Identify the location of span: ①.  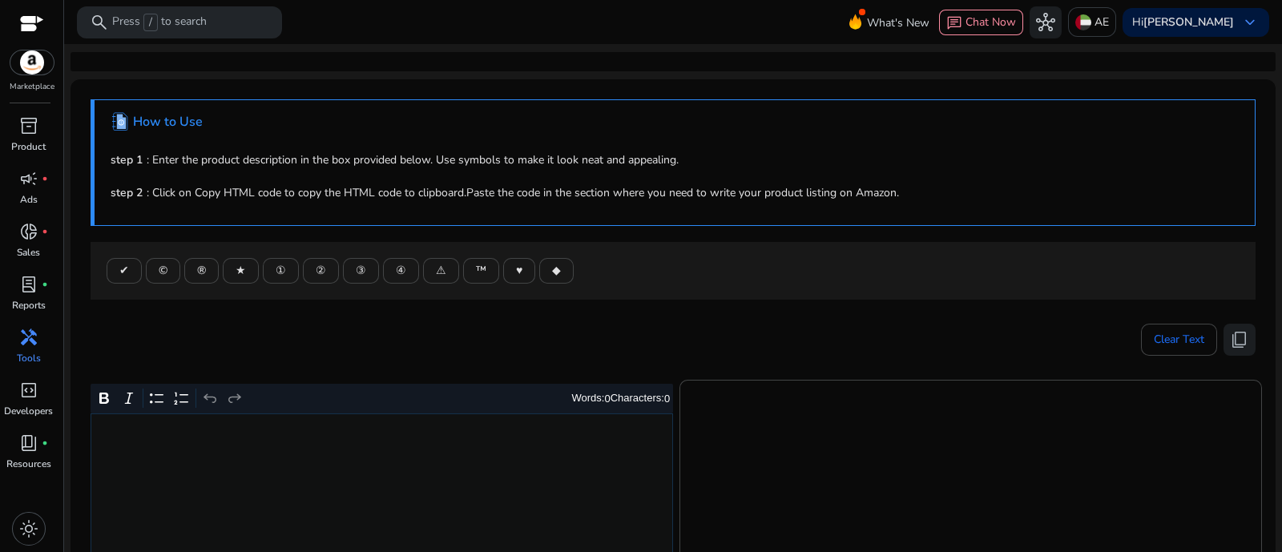
(280, 270).